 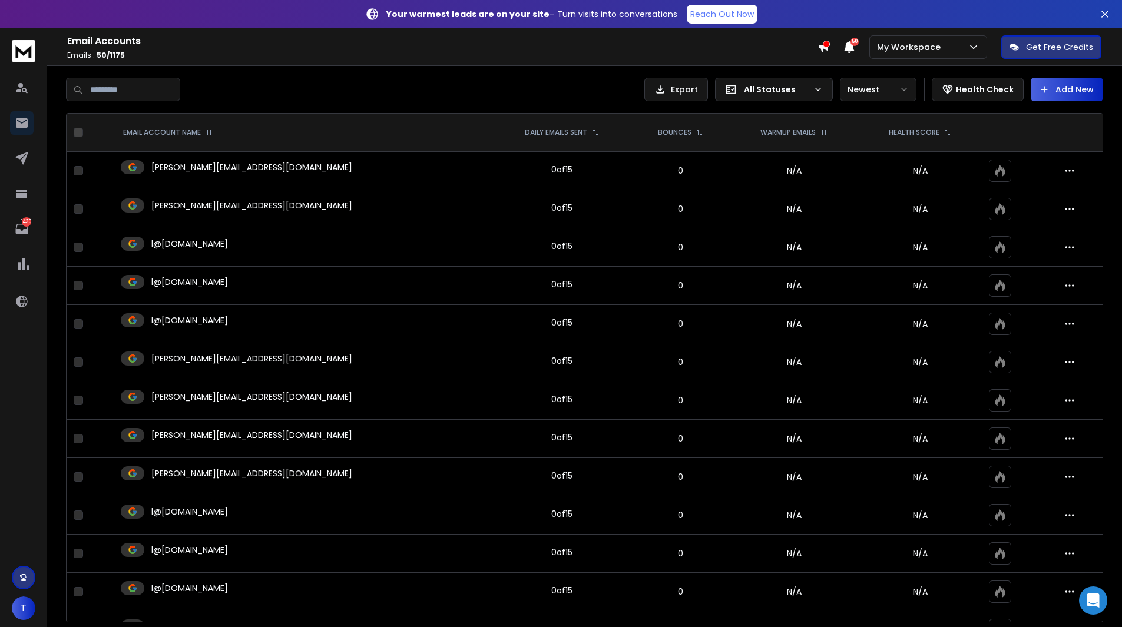 I want to click on button: T, so click(x=24, y=609).